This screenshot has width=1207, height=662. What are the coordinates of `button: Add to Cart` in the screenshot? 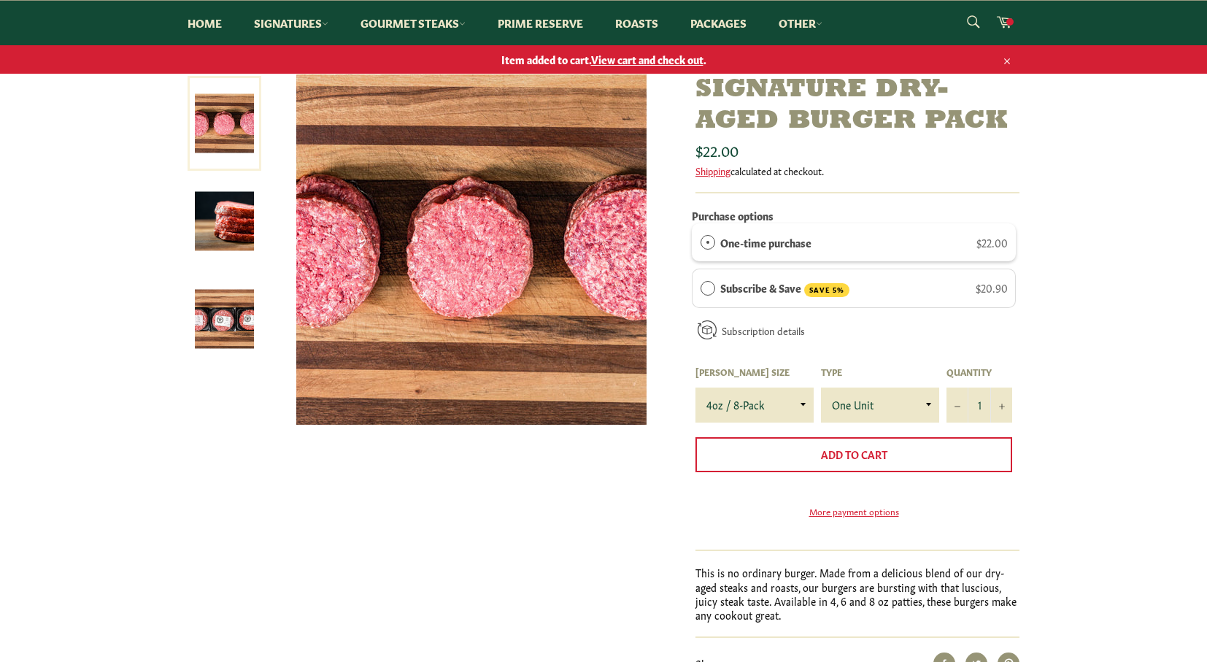 It's located at (854, 455).